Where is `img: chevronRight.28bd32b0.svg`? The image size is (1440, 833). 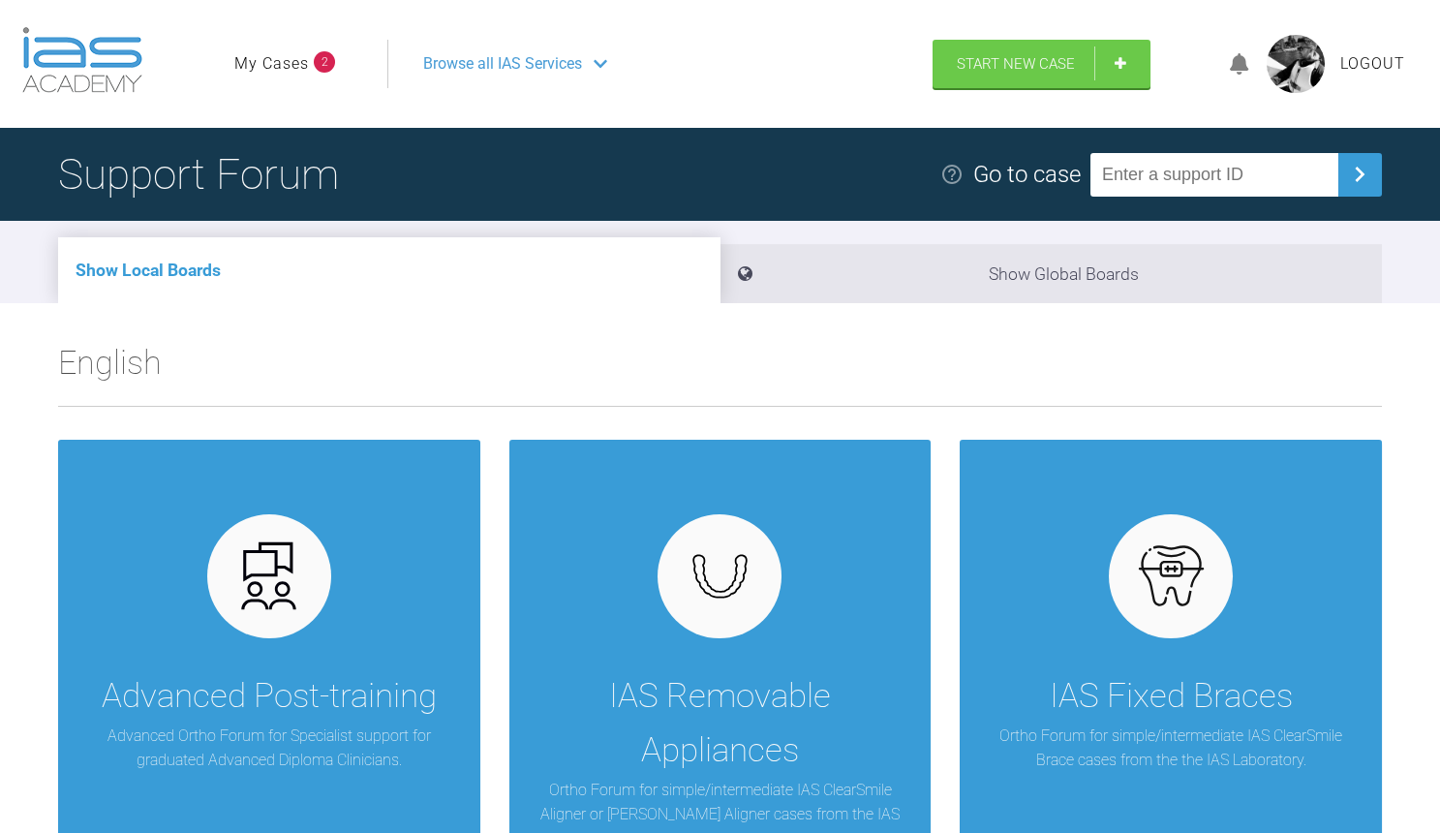
img: chevronRight.28bd32b0.svg is located at coordinates (1360, 174).